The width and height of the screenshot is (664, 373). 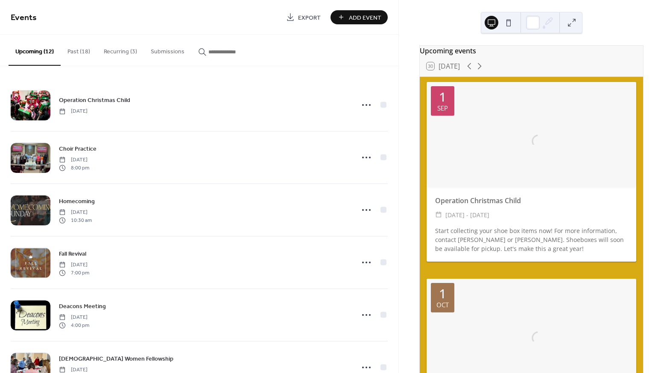 I want to click on span: 10:30 am, so click(x=75, y=220).